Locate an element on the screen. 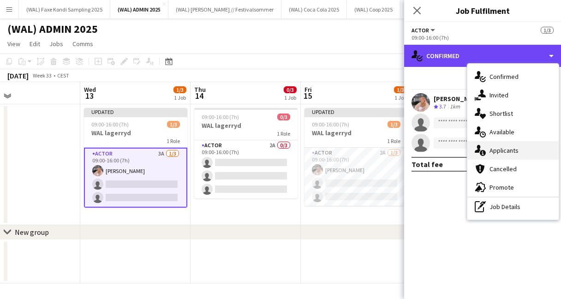  h3: Job Fulfilment is located at coordinates (482, 11).